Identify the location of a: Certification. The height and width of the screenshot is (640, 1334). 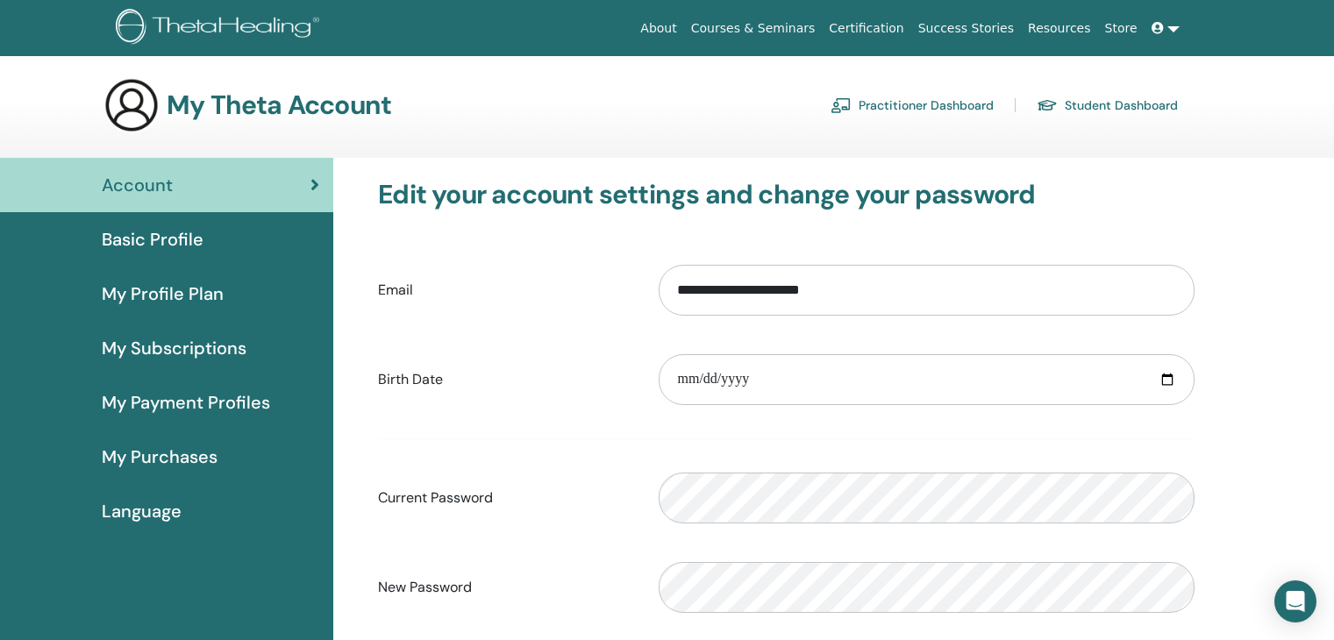
(865, 28).